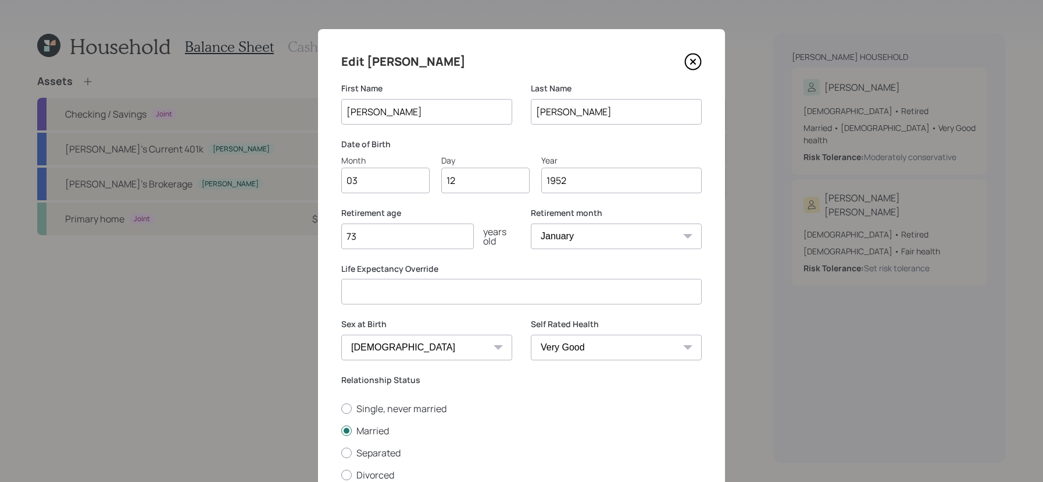  Describe the element at coordinates (386, 160) in the screenshot. I see `div: Month` at that location.